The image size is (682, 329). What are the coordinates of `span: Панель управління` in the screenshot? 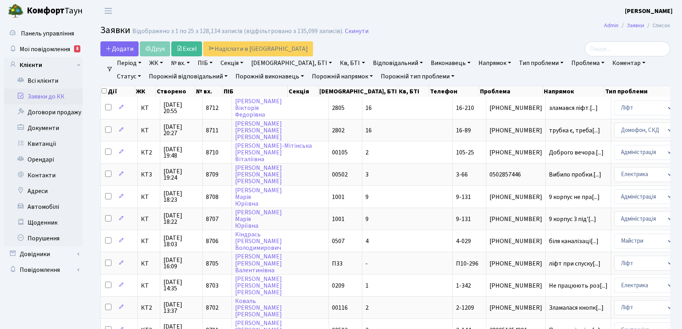 It's located at (47, 33).